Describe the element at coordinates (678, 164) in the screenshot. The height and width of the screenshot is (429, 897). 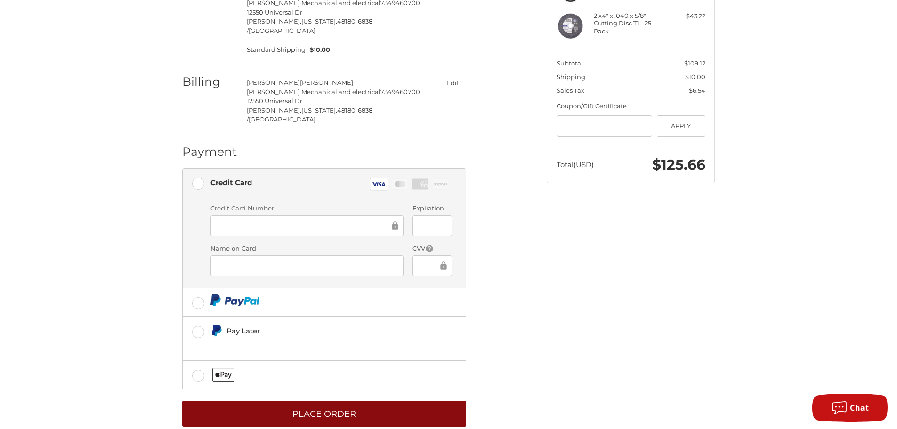
I see `span: $125.66` at that location.